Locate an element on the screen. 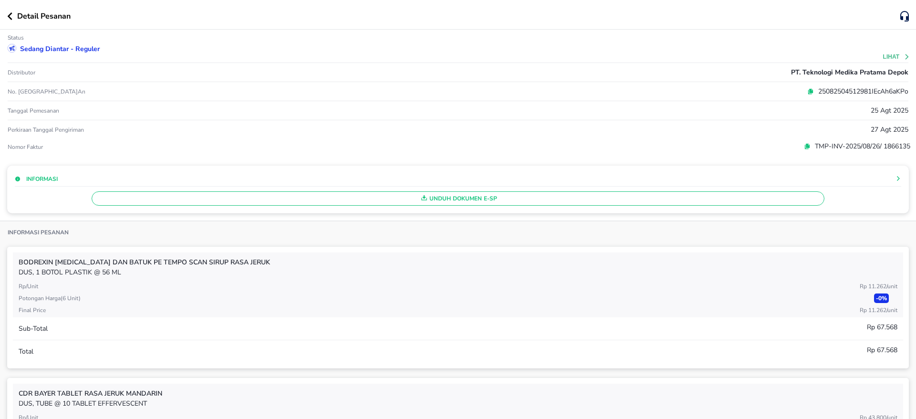 Image resolution: width=916 pixels, height=419 pixels. p: PT. Teknologi Medika Pratama Depok is located at coordinates (850, 72).